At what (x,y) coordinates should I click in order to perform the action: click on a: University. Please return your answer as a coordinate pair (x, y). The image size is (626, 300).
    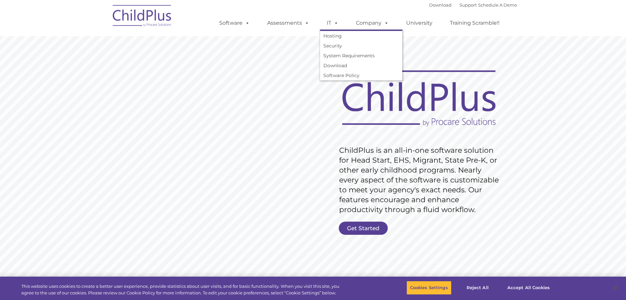
    Looking at the image, I should click on (420, 23).